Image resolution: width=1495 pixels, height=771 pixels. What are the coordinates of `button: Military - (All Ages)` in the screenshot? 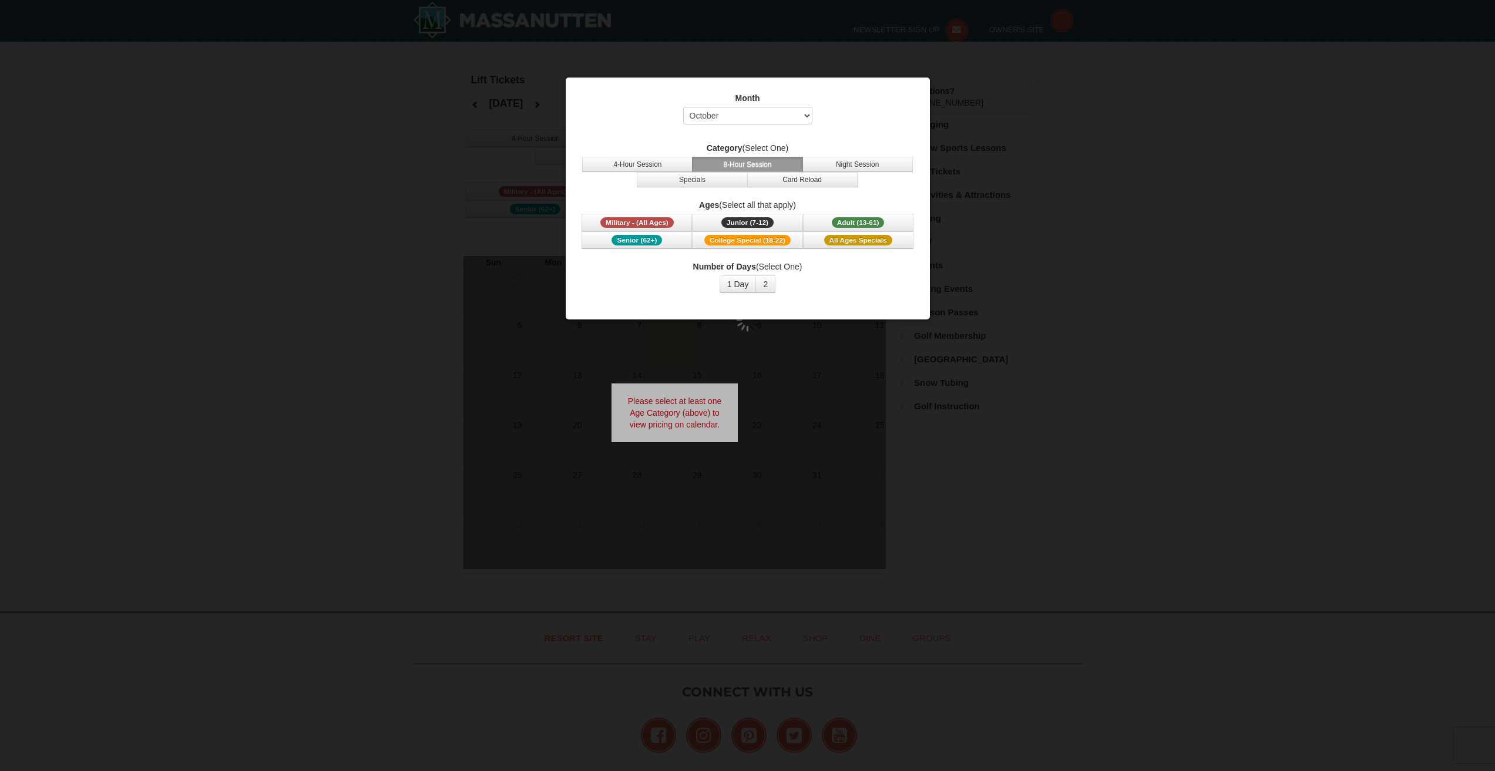 It's located at (637, 223).